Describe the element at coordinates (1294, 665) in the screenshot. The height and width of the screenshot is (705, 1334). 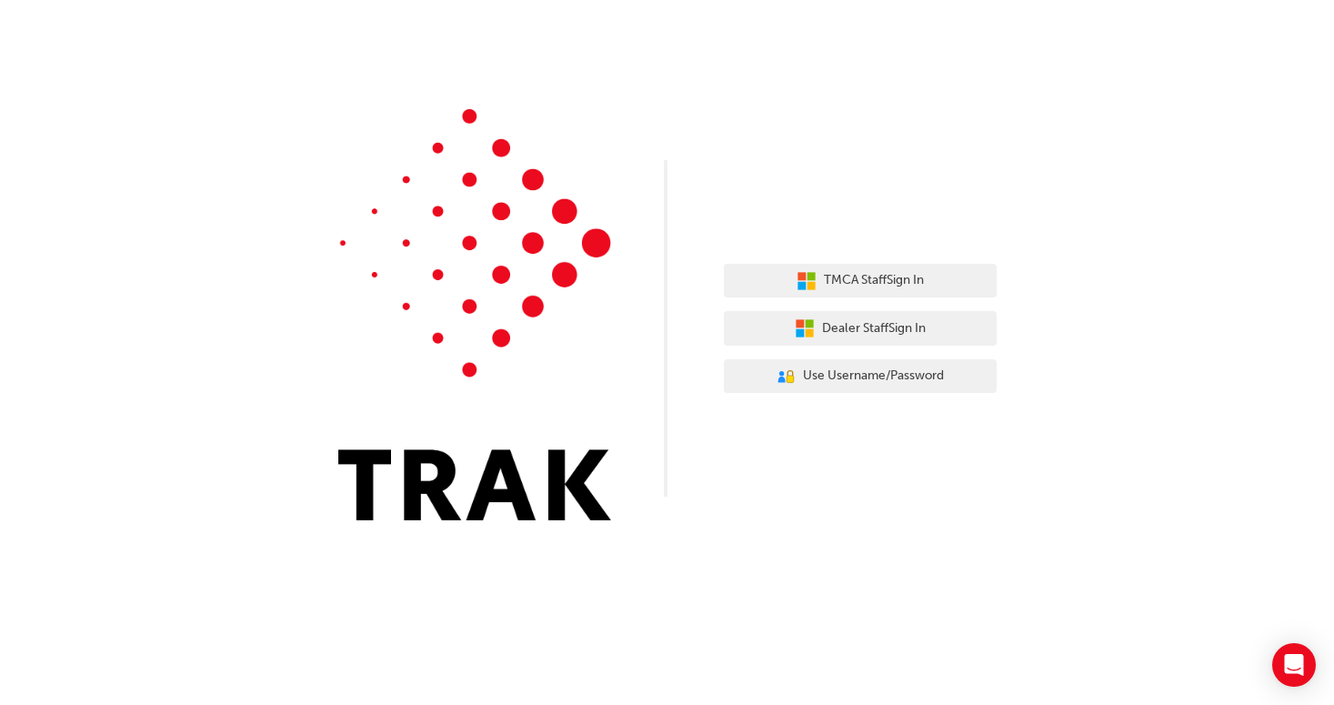
I see `div: Open Intercom Messenger` at that location.